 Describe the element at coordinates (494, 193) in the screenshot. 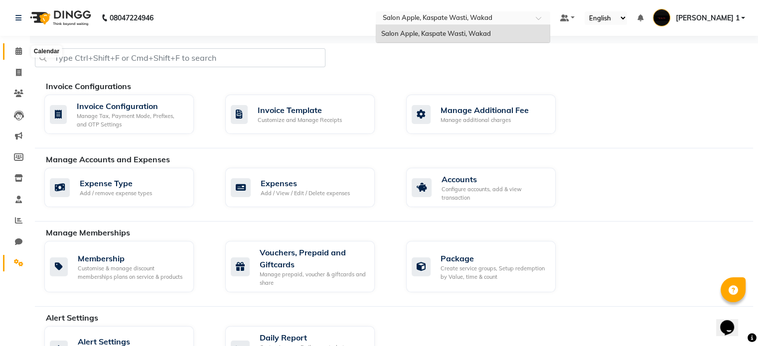

I see `div: Configure accounts, add & view transaction` at that location.